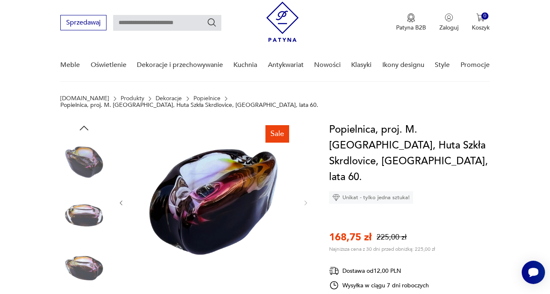 This screenshot has height=294, width=550. What do you see at coordinates (327, 65) in the screenshot?
I see `a: Nowości` at bounding box center [327, 65].